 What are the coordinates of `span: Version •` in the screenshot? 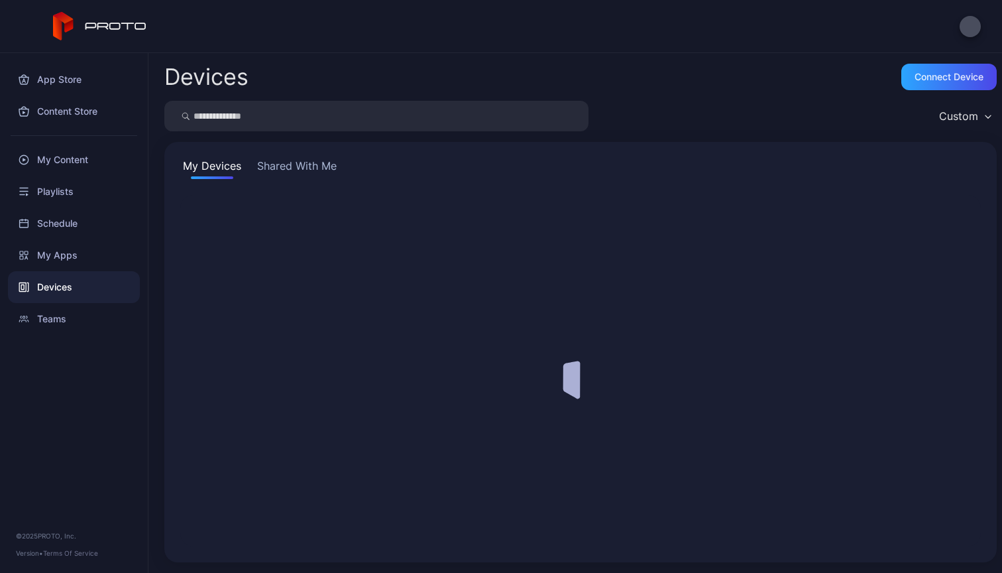 It's located at (29, 553).